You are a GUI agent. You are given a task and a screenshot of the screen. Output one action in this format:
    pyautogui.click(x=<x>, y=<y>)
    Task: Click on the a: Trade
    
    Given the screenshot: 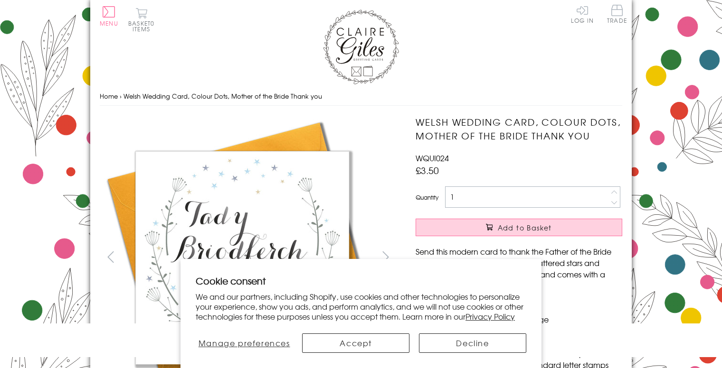 What is the action you would take?
    pyautogui.click(x=617, y=15)
    